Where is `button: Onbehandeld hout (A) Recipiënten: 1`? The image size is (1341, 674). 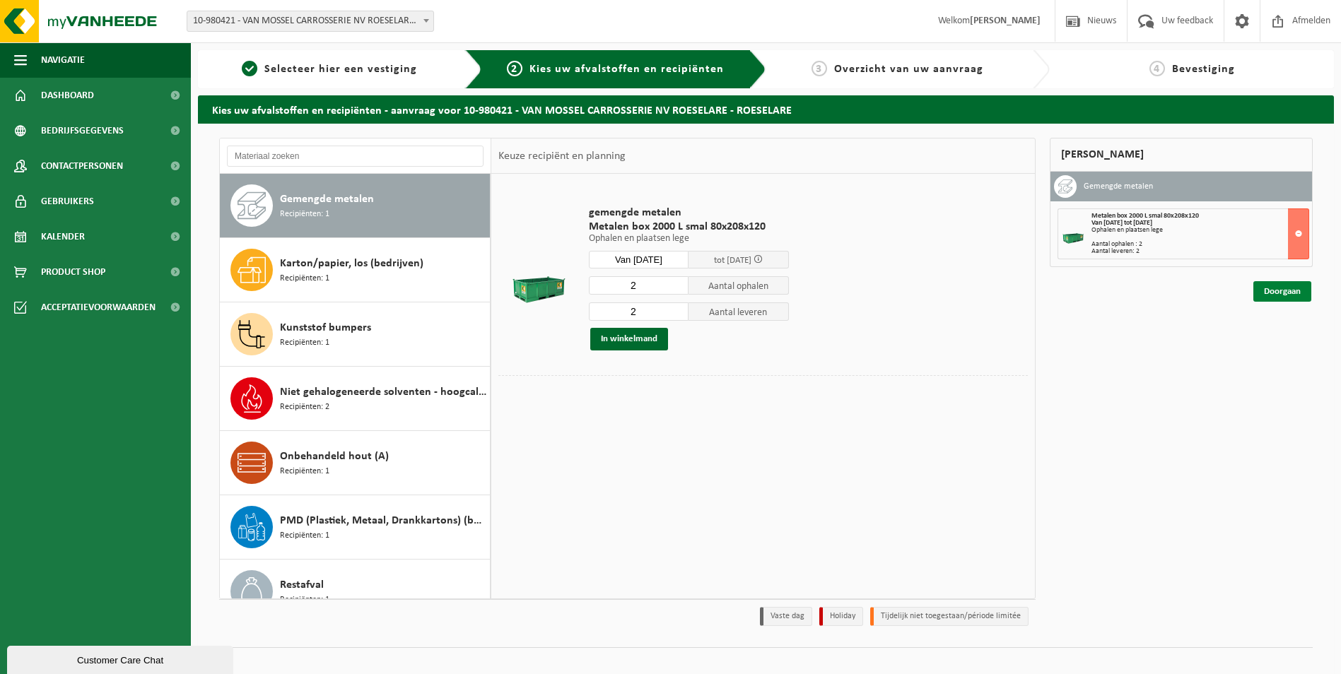
button: Onbehandeld hout (A) Recipiënten: 1 is located at coordinates (355, 463).